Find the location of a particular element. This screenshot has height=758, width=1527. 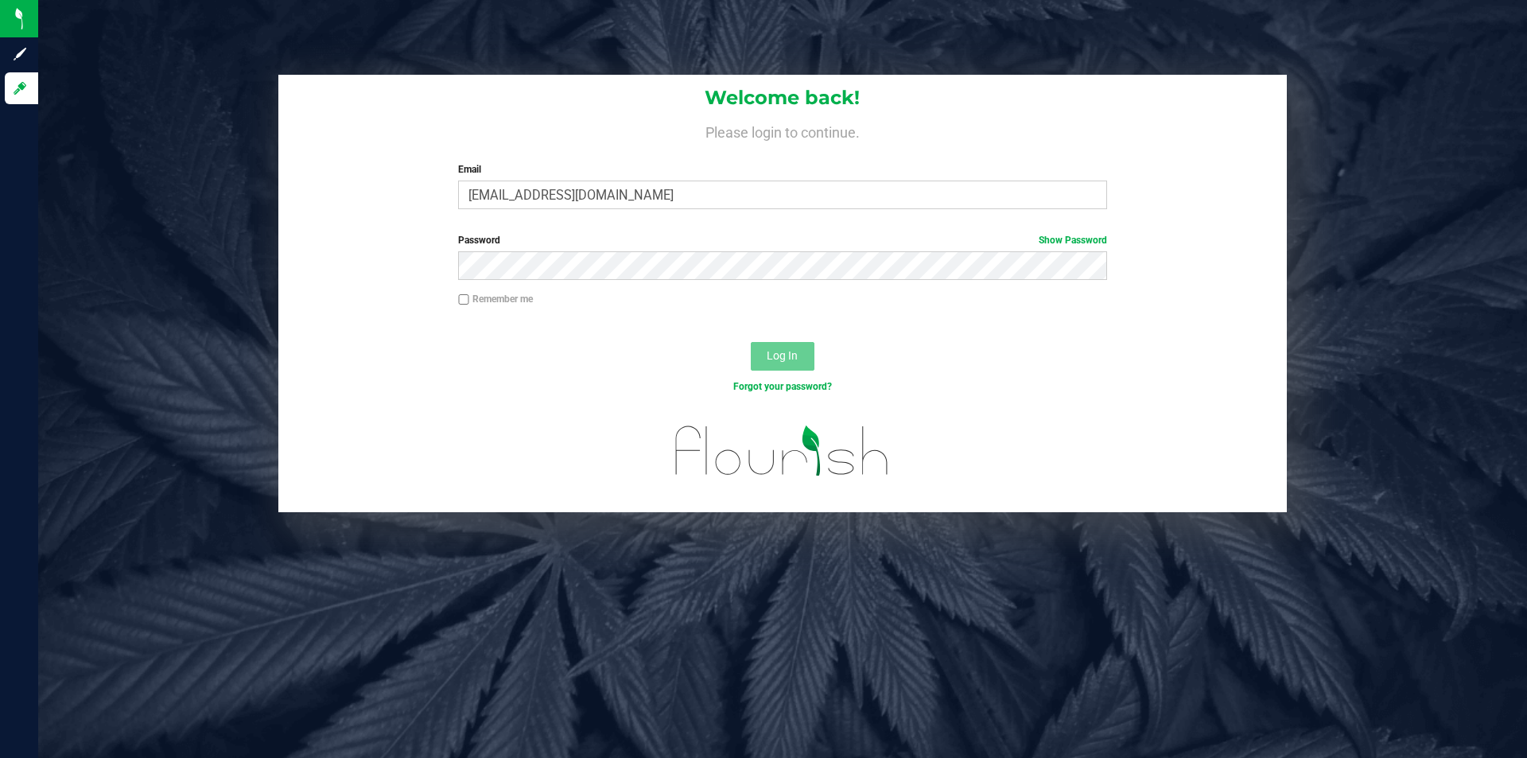

label: Email is located at coordinates (782, 169).